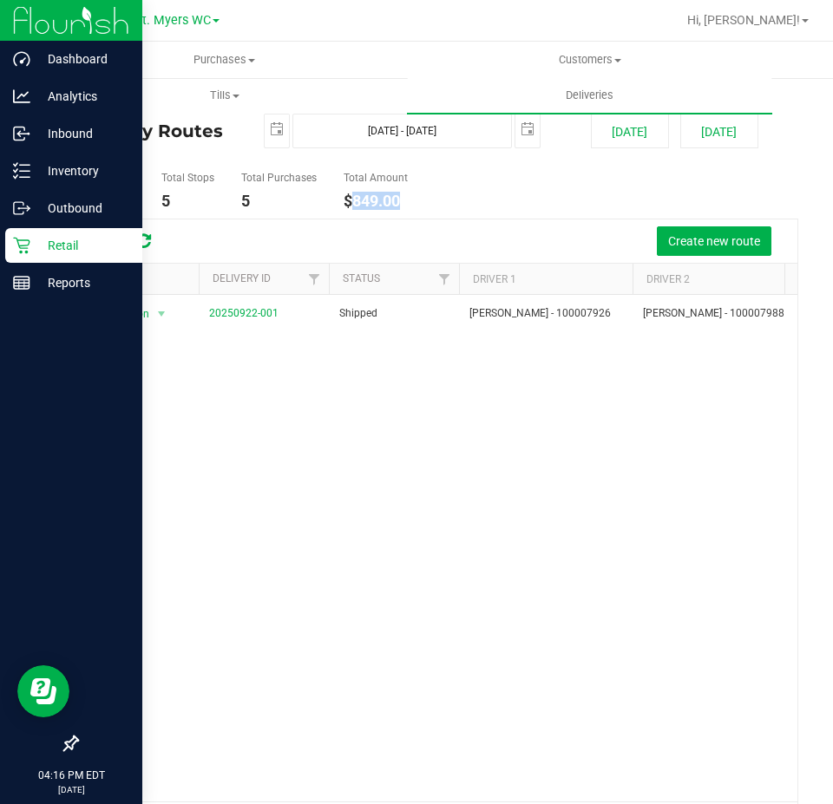 This screenshot has width=833, height=804. I want to click on inline-svg: Dashboard, so click(22, 59).